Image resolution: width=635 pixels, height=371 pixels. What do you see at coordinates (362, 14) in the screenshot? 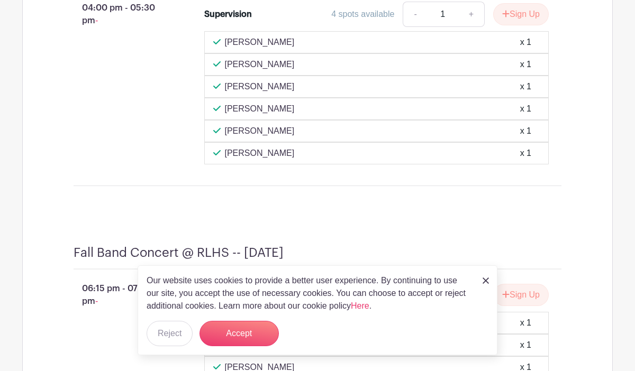
I see `div: 4 spots available` at bounding box center [362, 14].